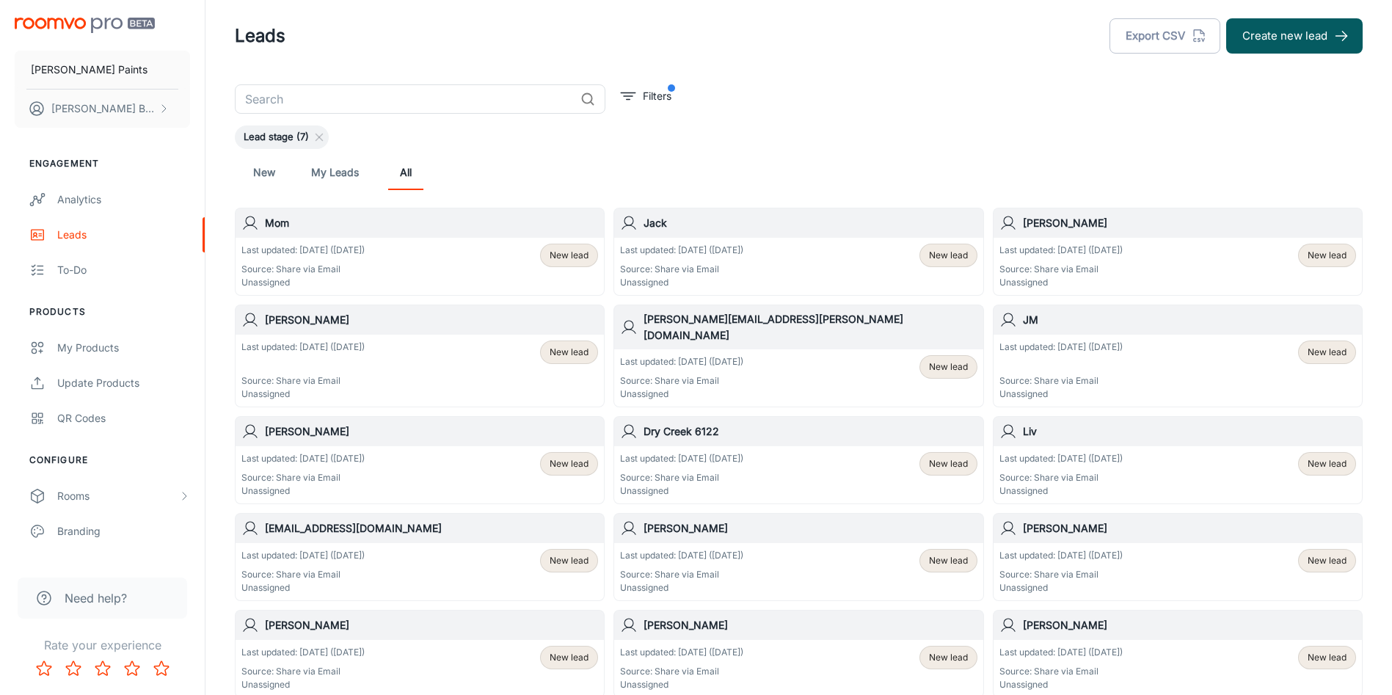 This screenshot has width=1392, height=695. What do you see at coordinates (406, 172) in the screenshot?
I see `a: All` at bounding box center [406, 172].